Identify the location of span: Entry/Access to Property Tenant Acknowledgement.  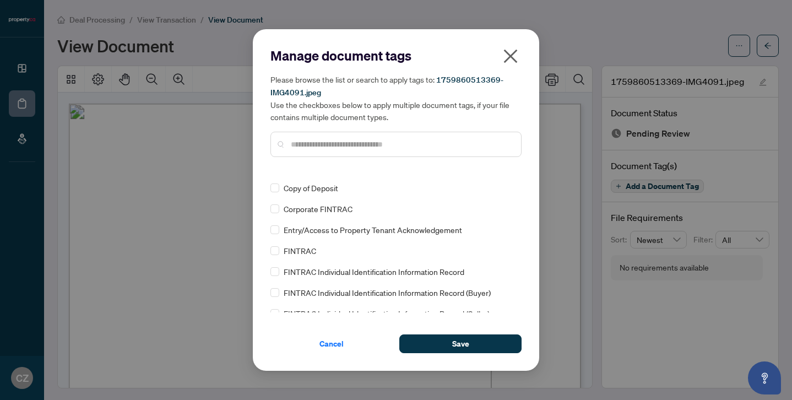
(373, 230).